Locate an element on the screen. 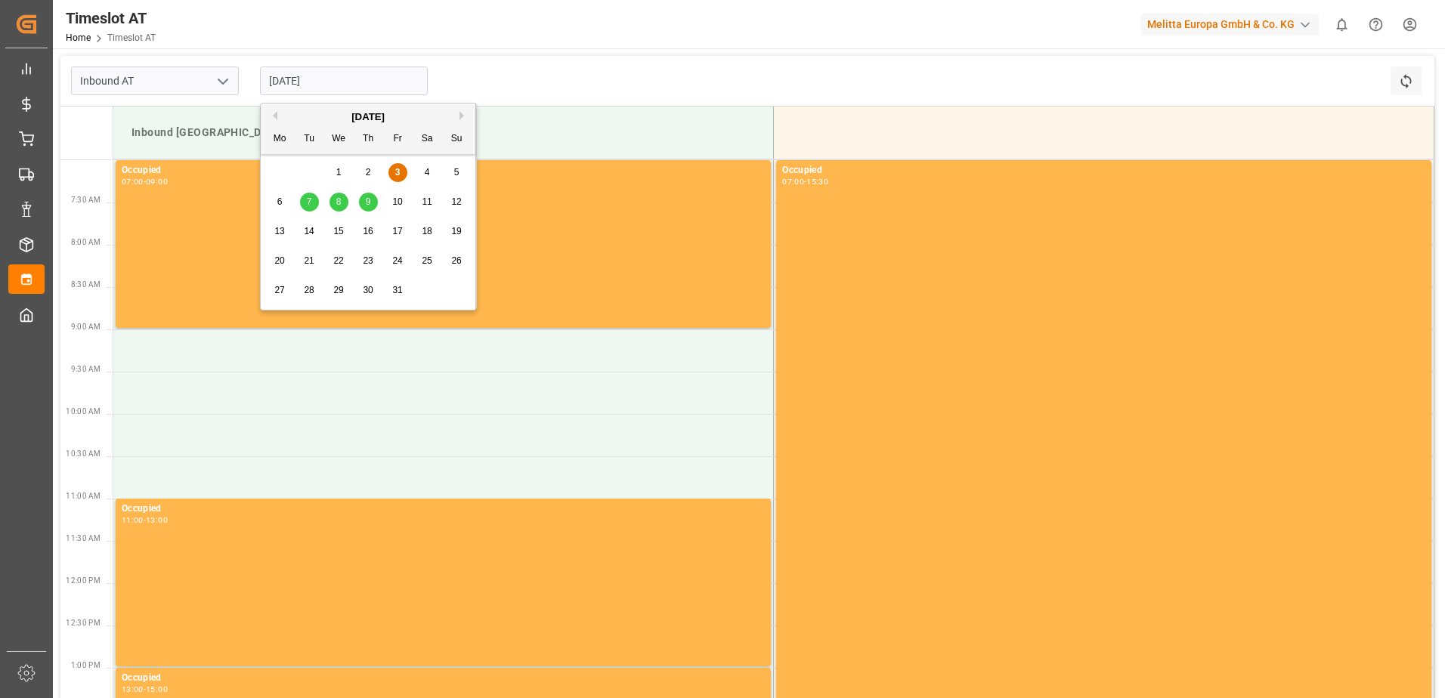 This screenshot has height=698, width=1445. div: Choose Monday, October 6th, 2025 is located at coordinates (280, 202).